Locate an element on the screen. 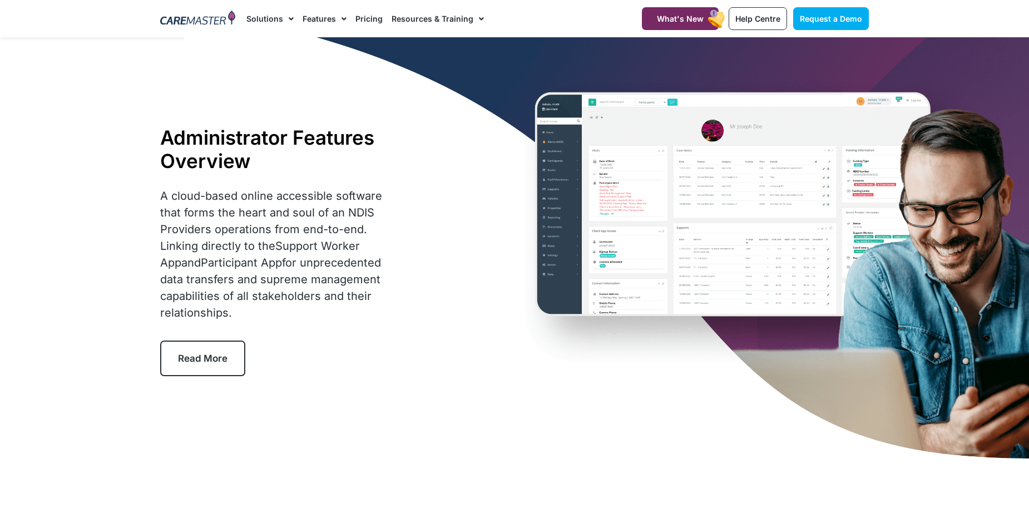 This screenshot has height=532, width=1029. a: What's New is located at coordinates (680, 18).